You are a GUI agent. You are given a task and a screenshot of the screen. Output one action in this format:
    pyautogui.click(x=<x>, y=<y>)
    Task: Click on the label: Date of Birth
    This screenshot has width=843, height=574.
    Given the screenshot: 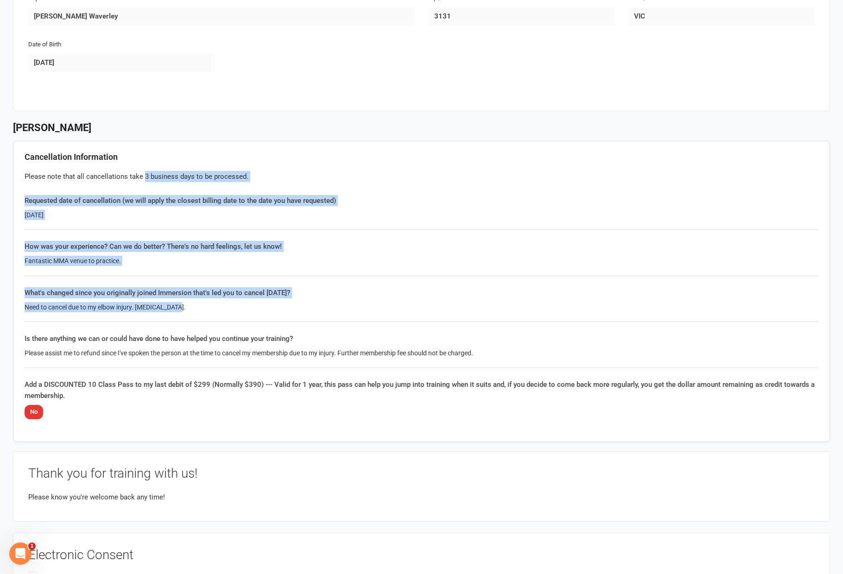 What is the action you would take?
    pyautogui.click(x=45, y=45)
    